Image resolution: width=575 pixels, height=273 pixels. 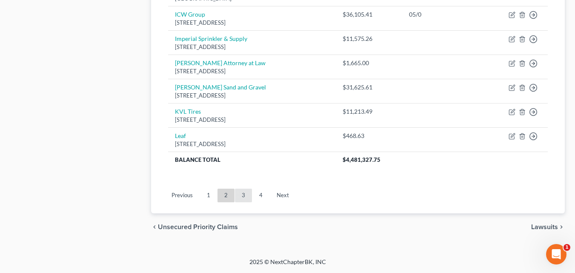 I want to click on i: chevron_right, so click(x=561, y=227).